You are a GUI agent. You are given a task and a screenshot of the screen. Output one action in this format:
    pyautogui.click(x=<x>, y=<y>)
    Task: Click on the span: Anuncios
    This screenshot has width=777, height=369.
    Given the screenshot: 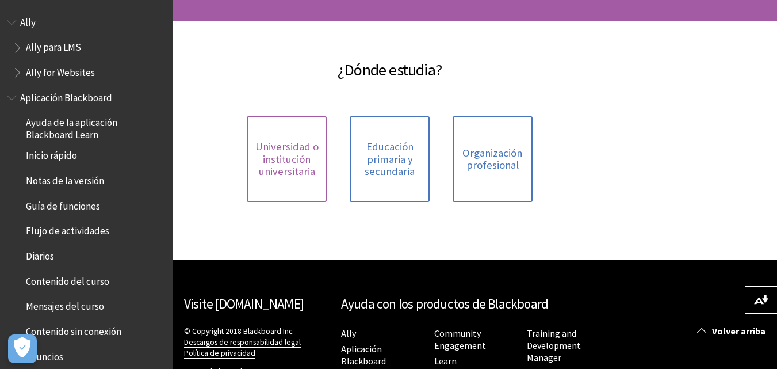 What is the action you would take?
    pyautogui.click(x=44, y=354)
    